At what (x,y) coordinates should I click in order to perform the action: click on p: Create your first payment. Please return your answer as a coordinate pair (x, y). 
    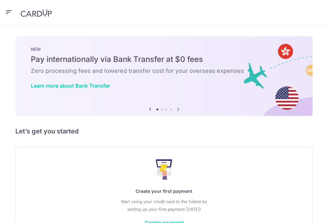
    Looking at the image, I should click on (164, 191).